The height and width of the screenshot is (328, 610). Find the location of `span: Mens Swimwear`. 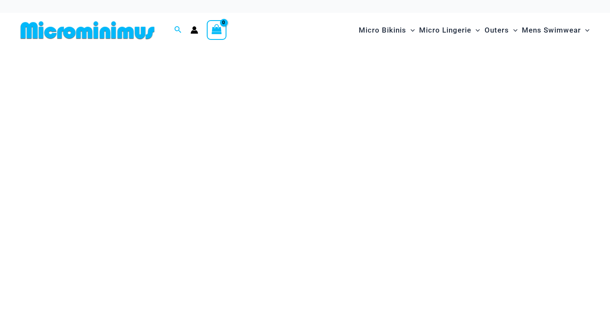

span: Mens Swimwear is located at coordinates (552, 30).